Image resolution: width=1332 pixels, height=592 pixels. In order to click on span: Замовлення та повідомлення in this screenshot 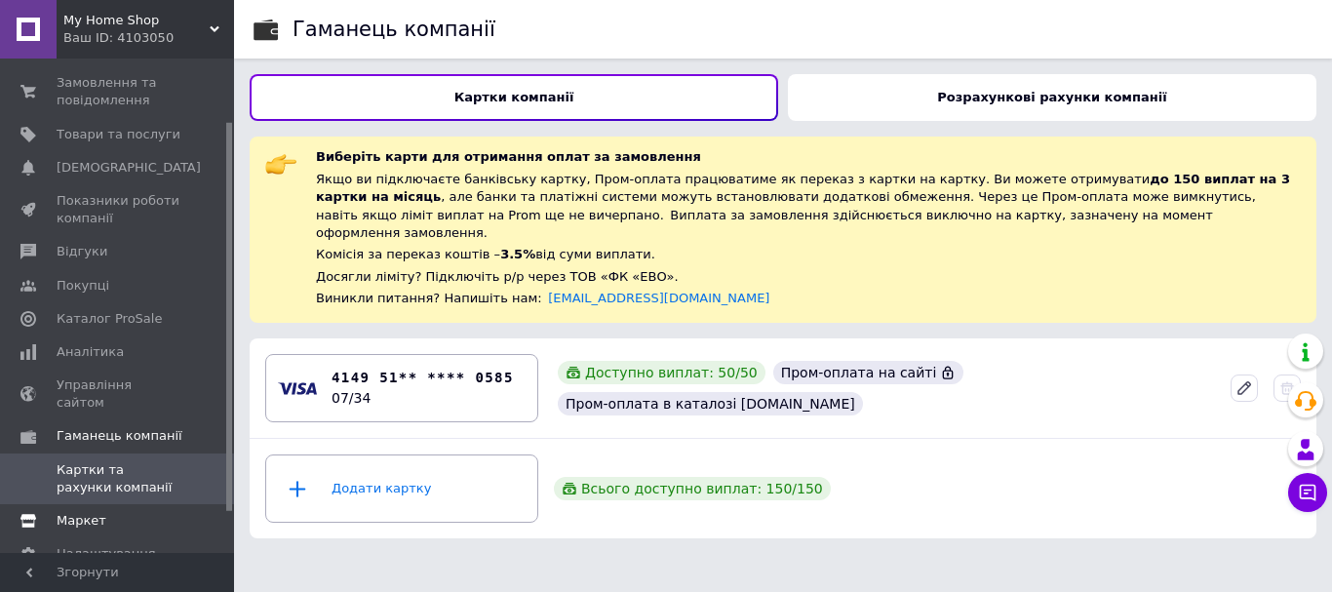, I will do `click(118, 92)`.